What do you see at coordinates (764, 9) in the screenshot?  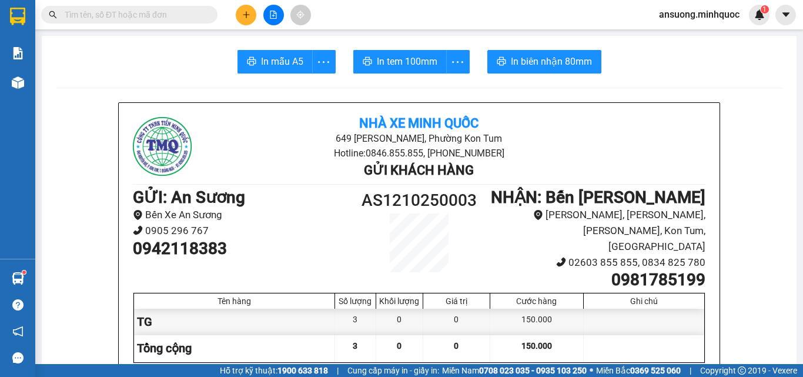 I see `span: 1` at bounding box center [764, 9].